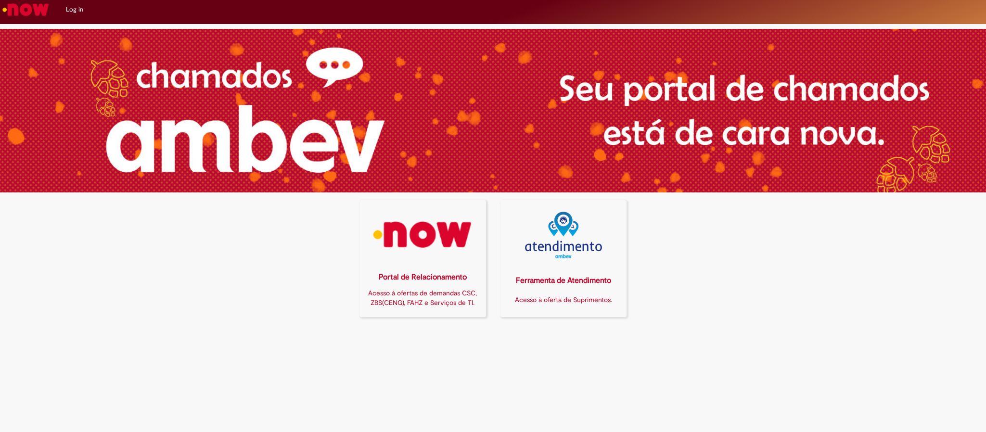 This screenshot has height=432, width=986. I want to click on img: logo_atentdimento.png, so click(564, 235).